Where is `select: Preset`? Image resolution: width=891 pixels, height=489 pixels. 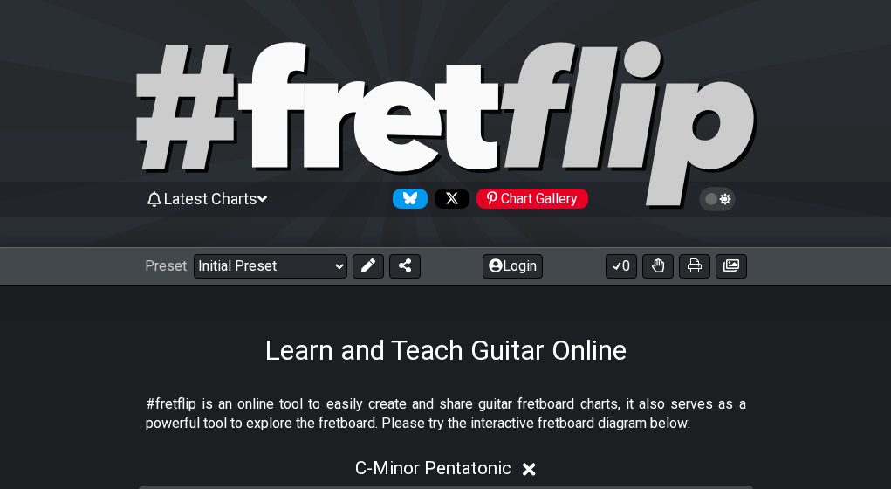
select: Preset is located at coordinates (270, 266).